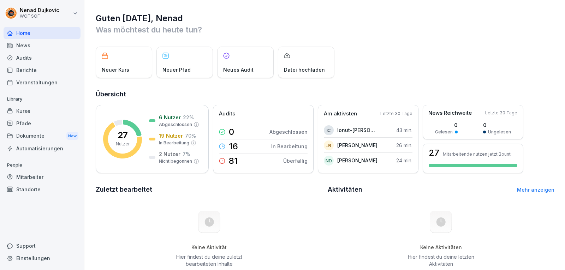 This screenshot has width=565, height=270. Describe the element at coordinates (345, 190) in the screenshot. I see `h2: Aktivitäten` at that location.